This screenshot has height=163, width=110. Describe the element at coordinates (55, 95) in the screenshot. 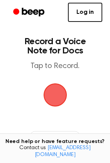

I see `img: Beep Logo` at that location.